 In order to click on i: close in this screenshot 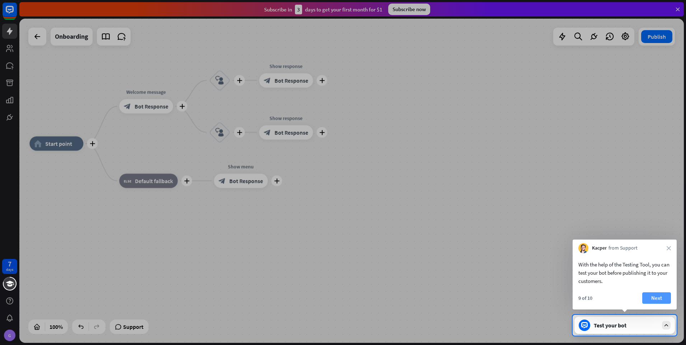, I will do `click(669, 248)`.